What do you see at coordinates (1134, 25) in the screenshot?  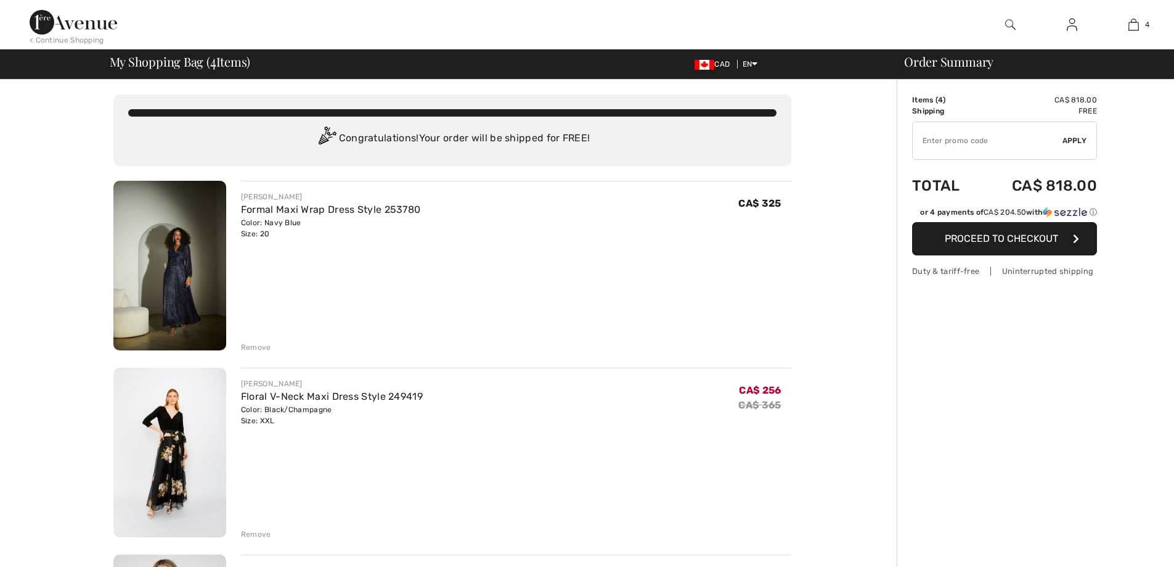 I see `a: 4` at bounding box center [1134, 25].